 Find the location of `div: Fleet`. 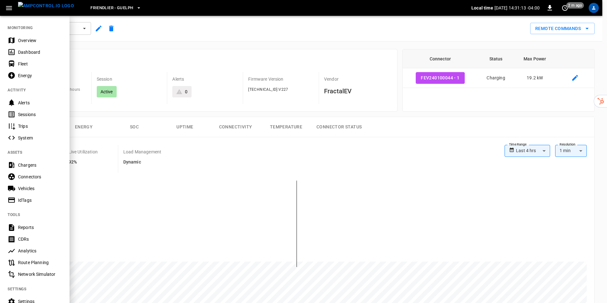

div: Fleet is located at coordinates (40, 64).